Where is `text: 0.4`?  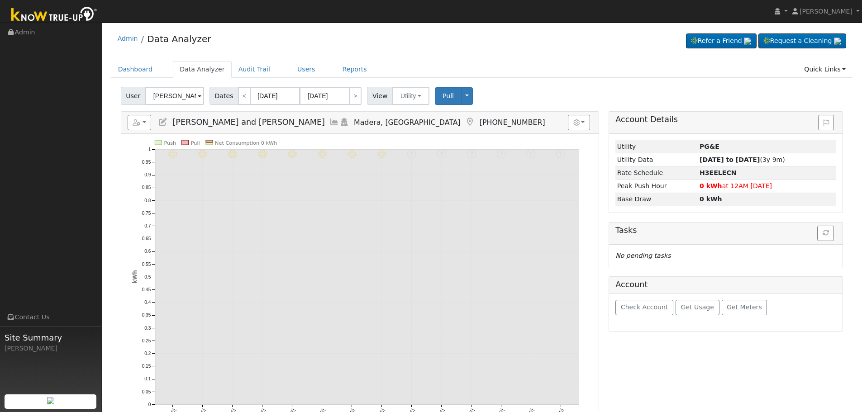 text: 0.4 is located at coordinates (148, 303).